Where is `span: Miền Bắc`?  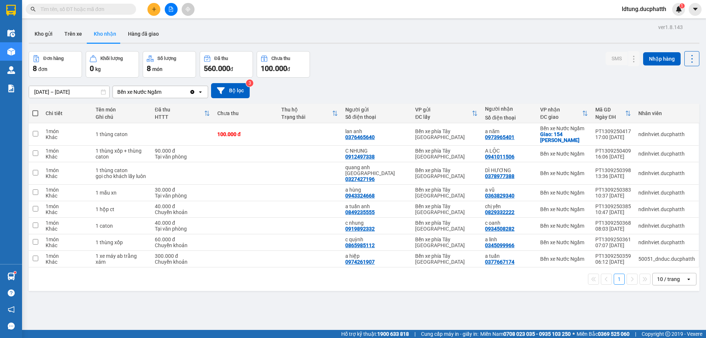 span: Miền Bắc is located at coordinates (603, 334).